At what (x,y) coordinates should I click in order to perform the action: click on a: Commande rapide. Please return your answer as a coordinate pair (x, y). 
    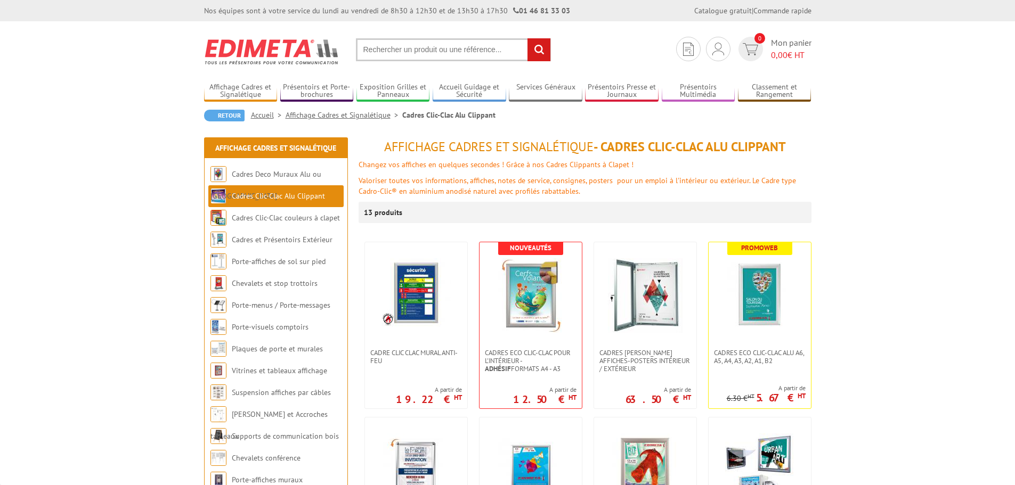
    Looking at the image, I should click on (782, 11).